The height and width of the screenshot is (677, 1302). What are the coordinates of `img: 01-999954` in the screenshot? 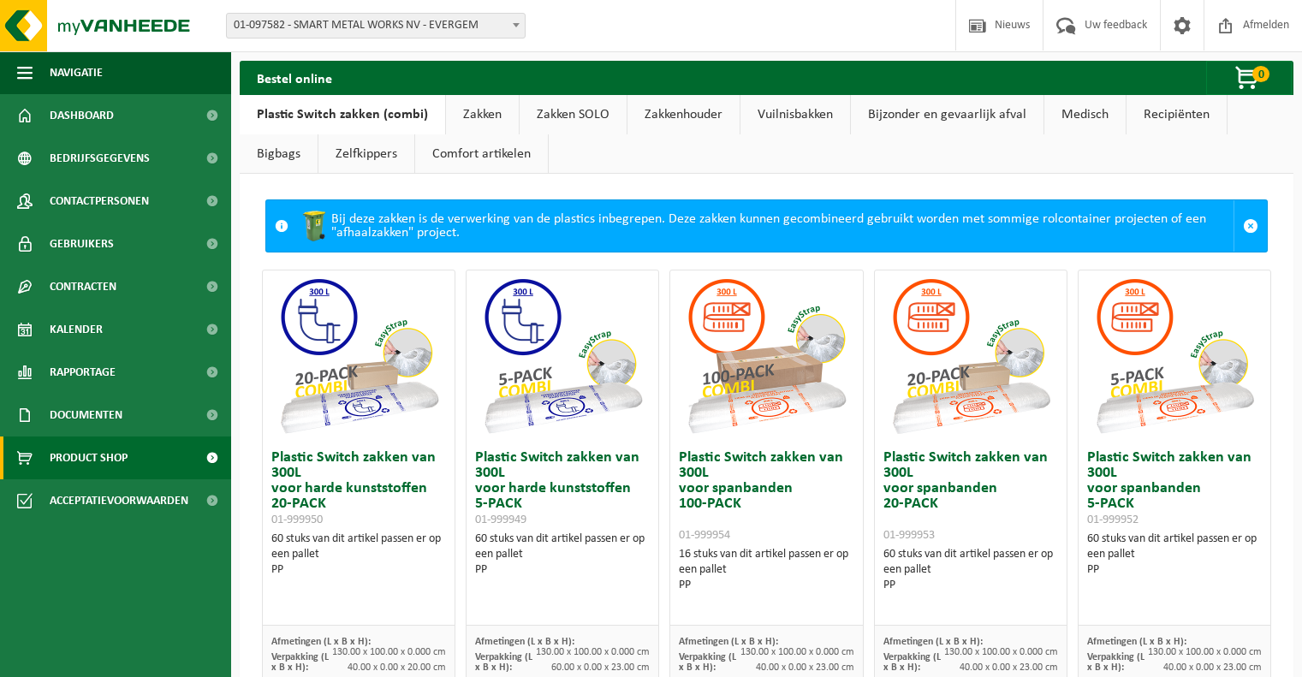 It's located at (766, 356).